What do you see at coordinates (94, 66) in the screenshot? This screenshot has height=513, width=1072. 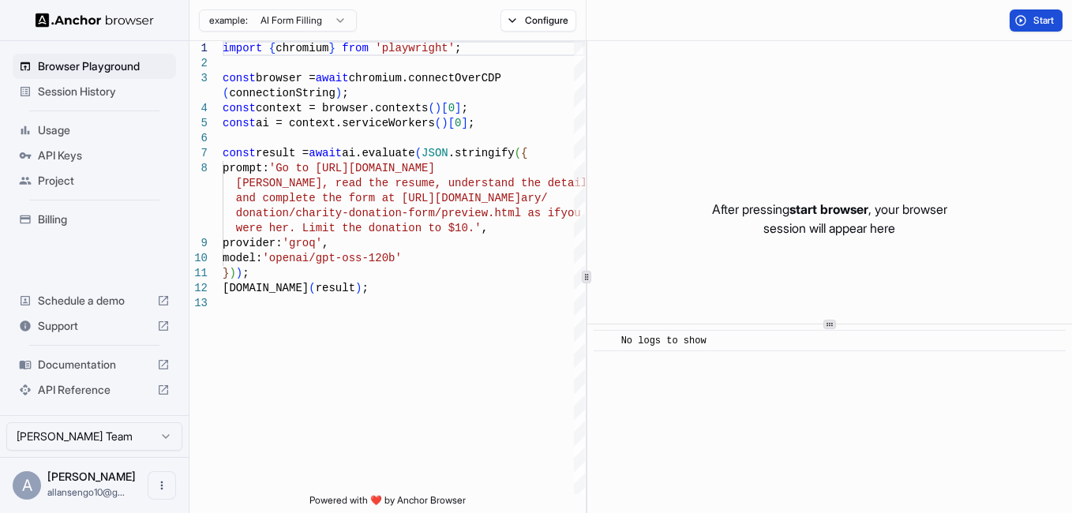 I see `div: Browser Playground` at bounding box center [94, 66].